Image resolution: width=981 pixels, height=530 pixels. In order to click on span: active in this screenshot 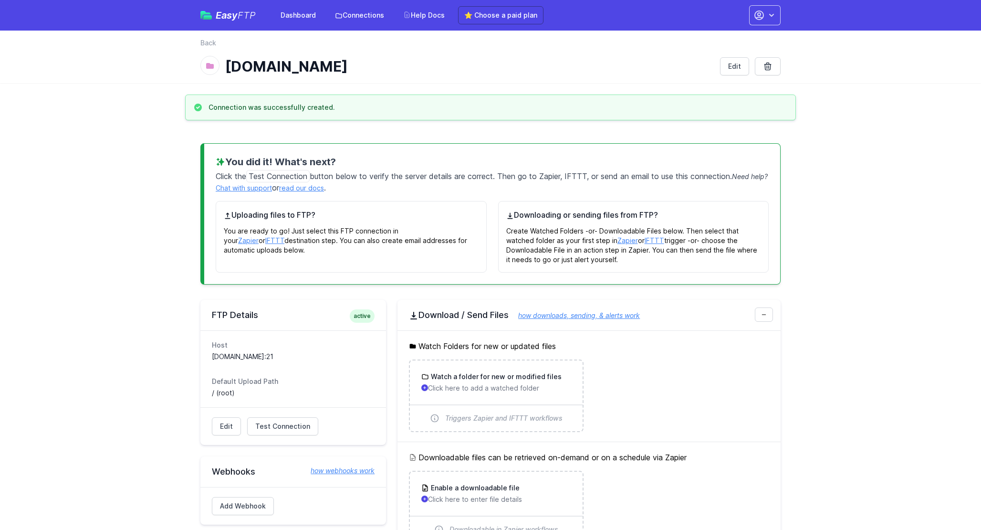, I will do `click(362, 316)`.